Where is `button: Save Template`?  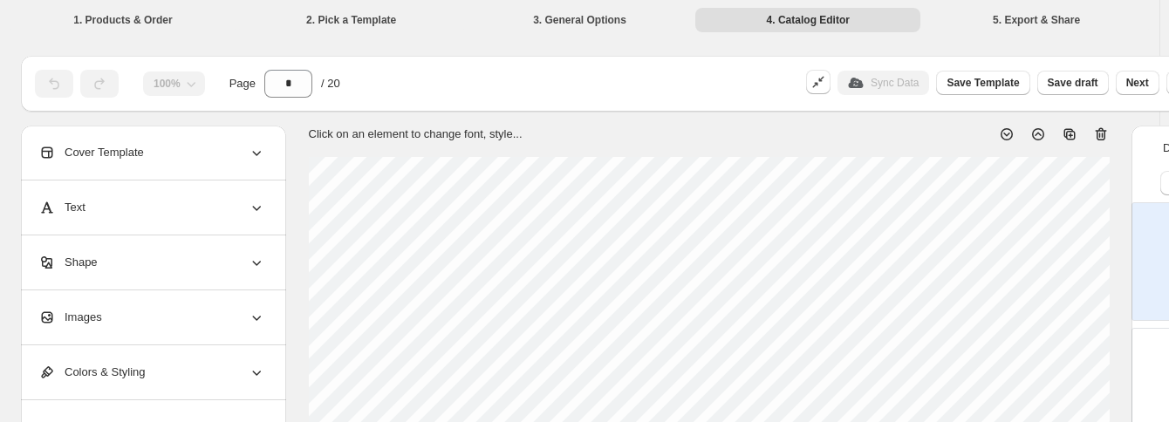
button: Save Template is located at coordinates (982, 83).